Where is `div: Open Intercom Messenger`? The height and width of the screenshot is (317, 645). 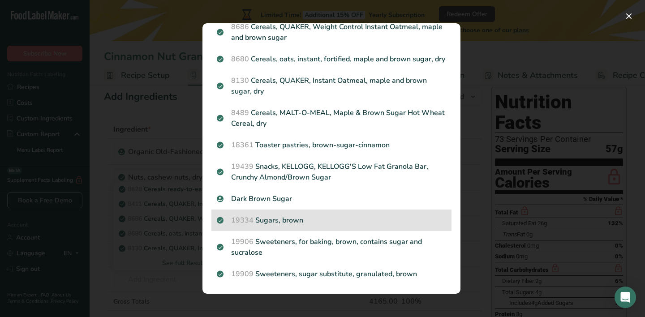 div: Open Intercom Messenger is located at coordinates (625, 297).